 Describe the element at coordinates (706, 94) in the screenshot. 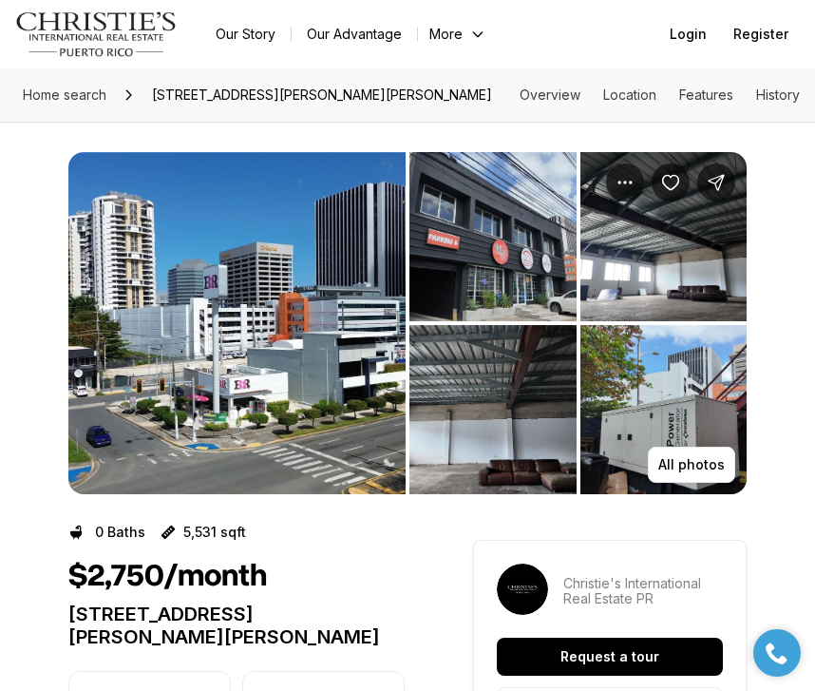

I see `a: Skip to: Features` at that location.